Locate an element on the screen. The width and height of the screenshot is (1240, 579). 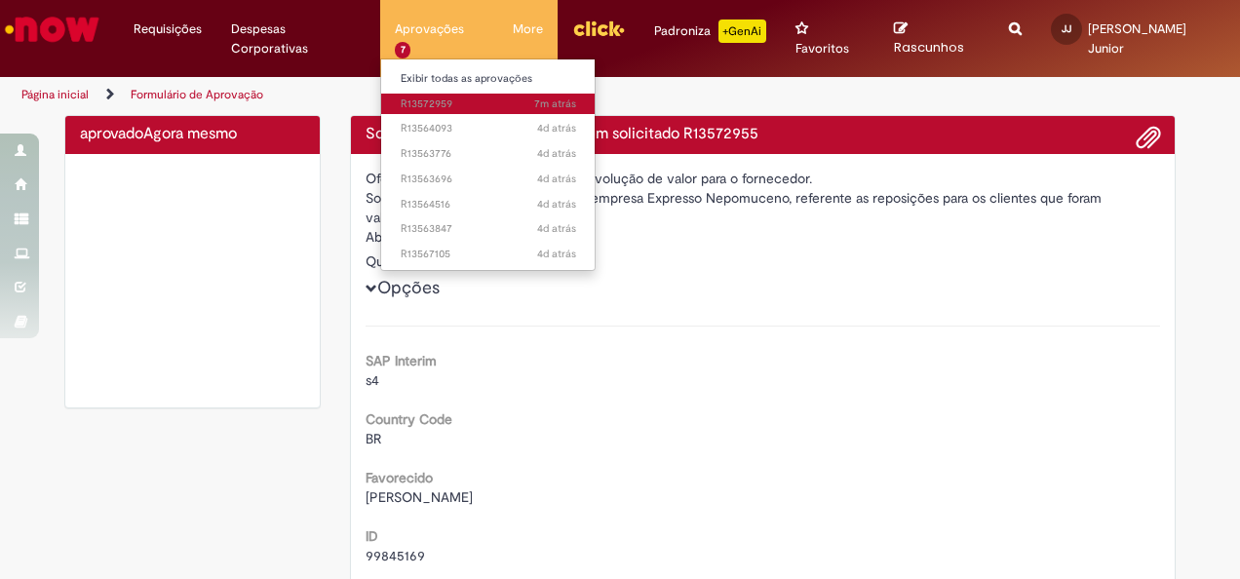
span: Requisições is located at coordinates (168, 29).